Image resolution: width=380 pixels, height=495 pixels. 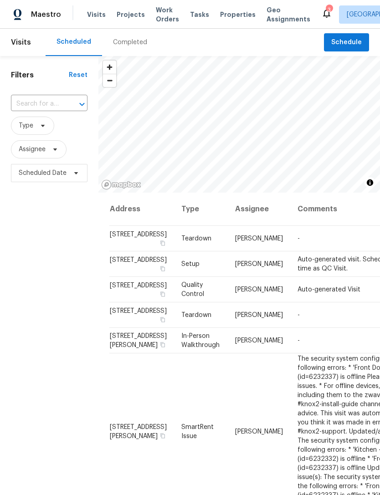 What do you see at coordinates (197, 431) in the screenshot?
I see `span: SmartRent Issue` at bounding box center [197, 431].